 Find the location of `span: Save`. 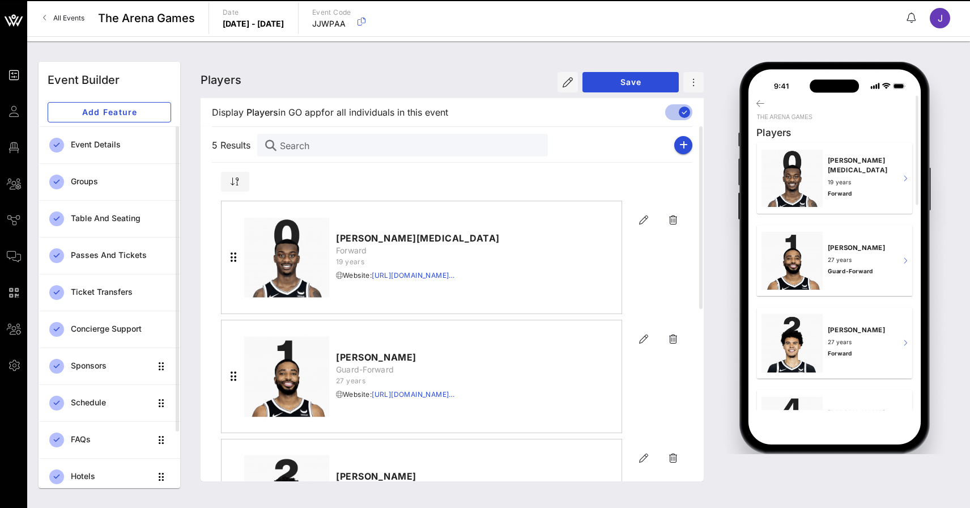

span: Save is located at coordinates (630, 82).